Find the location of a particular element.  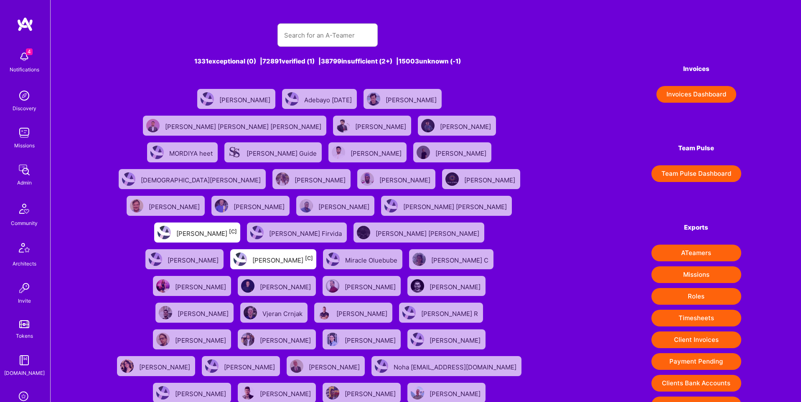

a: User AvatarMiracle Oluebube is located at coordinates (363, 259).